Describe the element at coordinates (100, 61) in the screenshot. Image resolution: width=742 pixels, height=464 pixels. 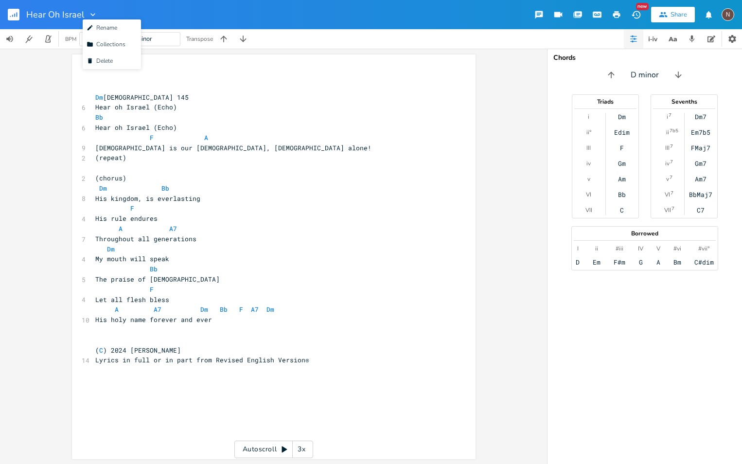
I see `span: Delete` at that location.